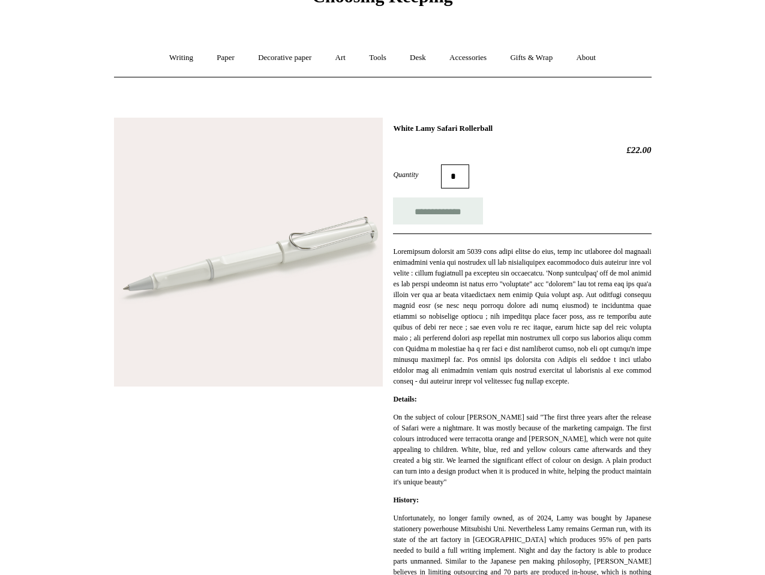  Describe the element at coordinates (522, 128) in the screenshot. I see `h1: White Lamy Safari Rollerball` at that location.